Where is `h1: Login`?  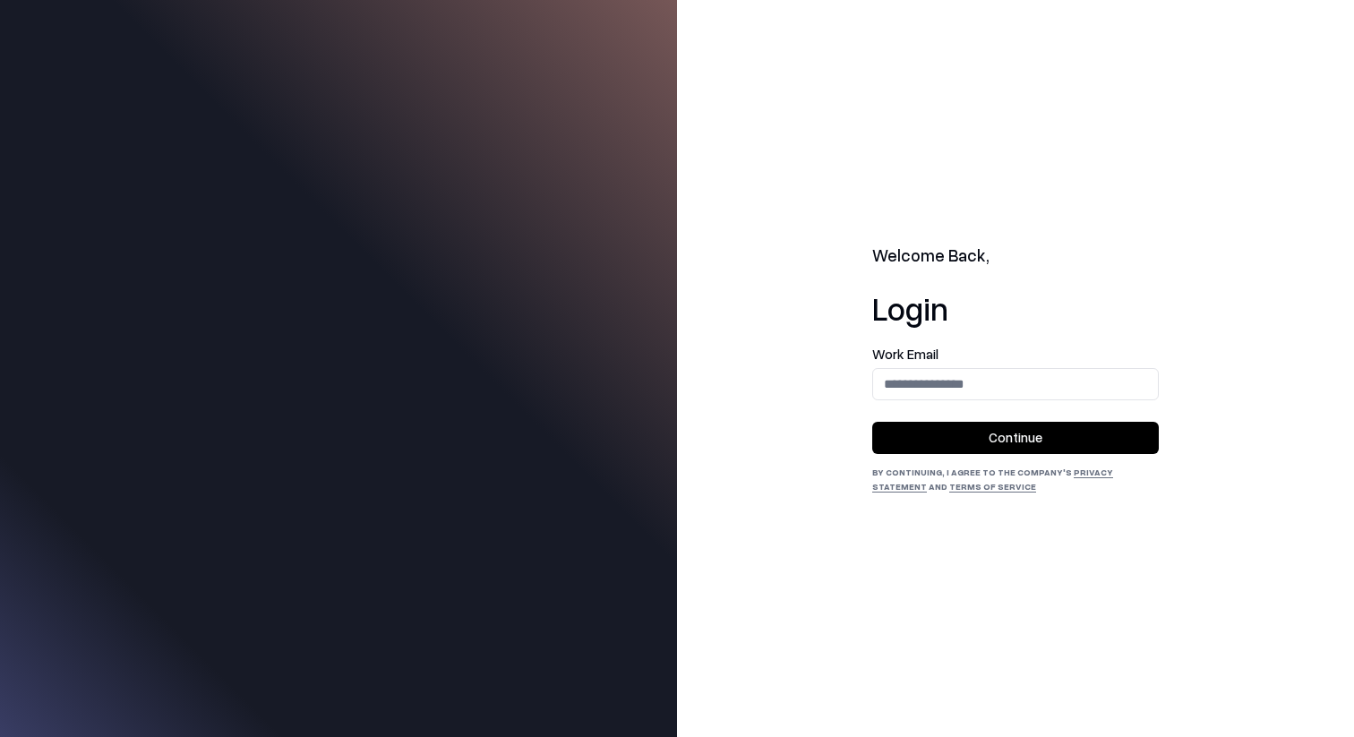
h1: Login is located at coordinates (1016, 308).